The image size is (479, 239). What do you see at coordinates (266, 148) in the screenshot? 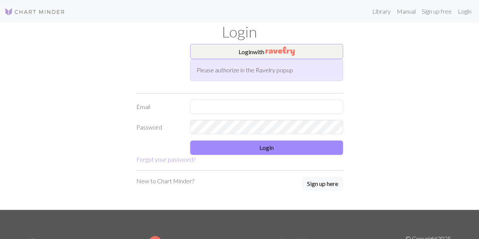
I see `button: Login` at bounding box center [266, 148].